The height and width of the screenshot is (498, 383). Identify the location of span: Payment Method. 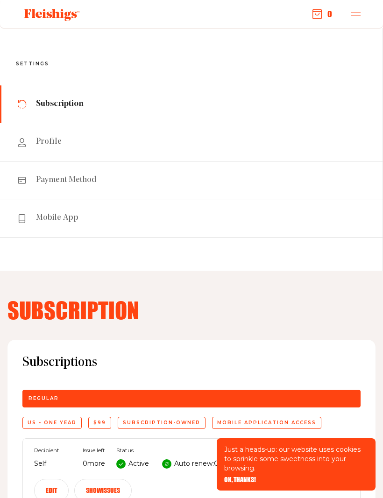
(66, 180).